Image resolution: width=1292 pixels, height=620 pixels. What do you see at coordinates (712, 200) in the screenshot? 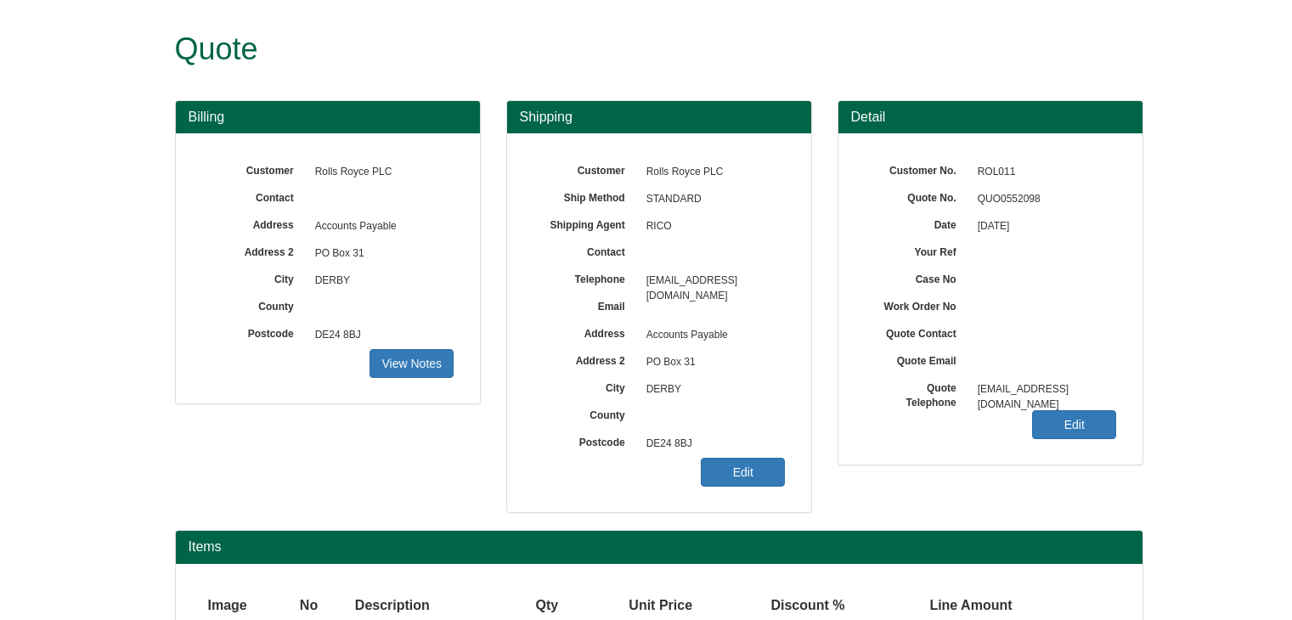
I see `span: STANDARD` at bounding box center [712, 200].